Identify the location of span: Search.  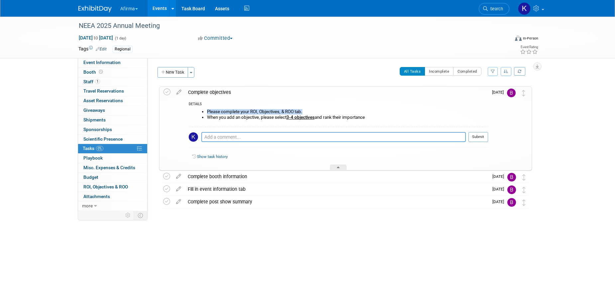
(495, 9).